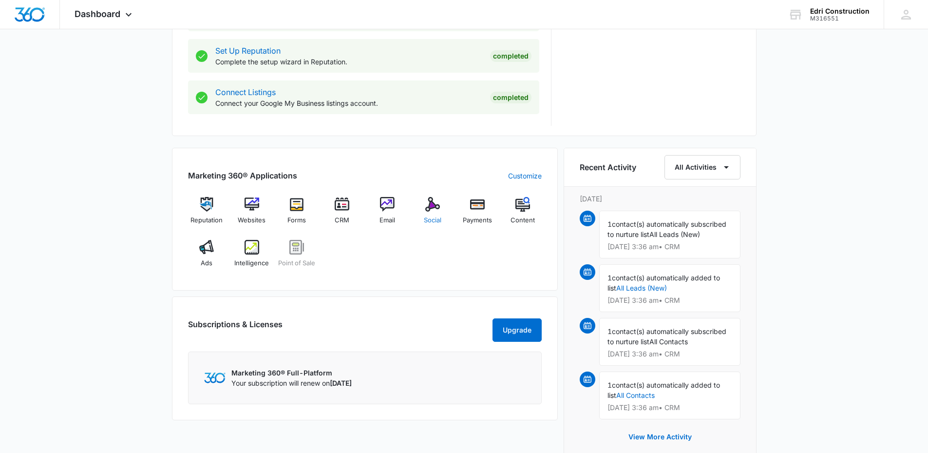  I want to click on a: Customize, so click(525, 175).